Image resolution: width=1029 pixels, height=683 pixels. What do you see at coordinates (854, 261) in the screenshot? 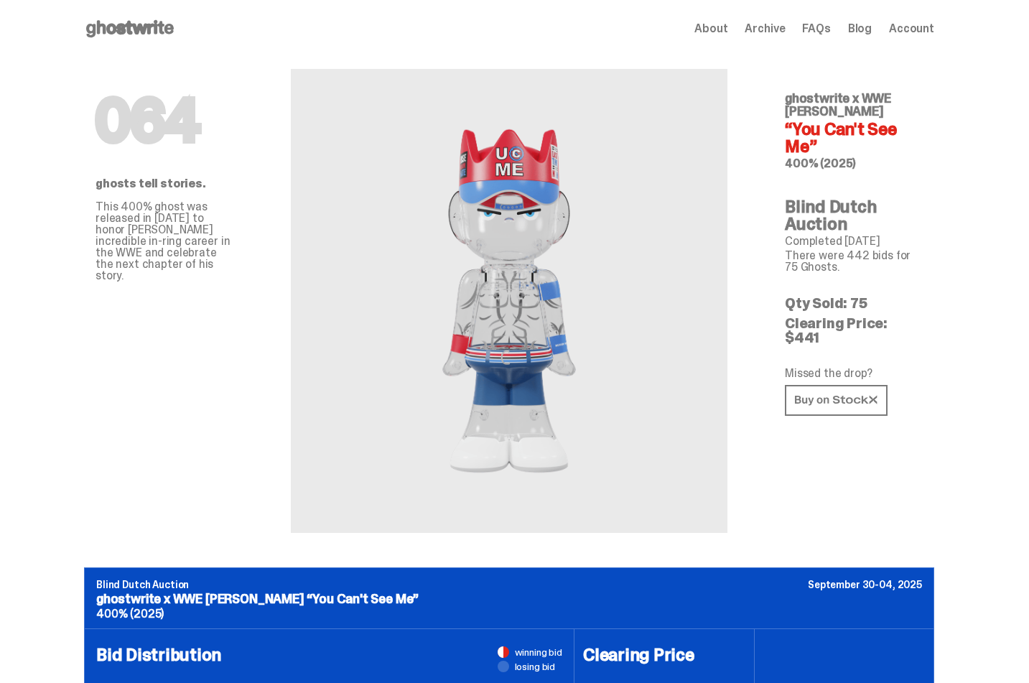
I see `p: There were 442 bids for 75 Ghosts.` at bounding box center [854, 261].